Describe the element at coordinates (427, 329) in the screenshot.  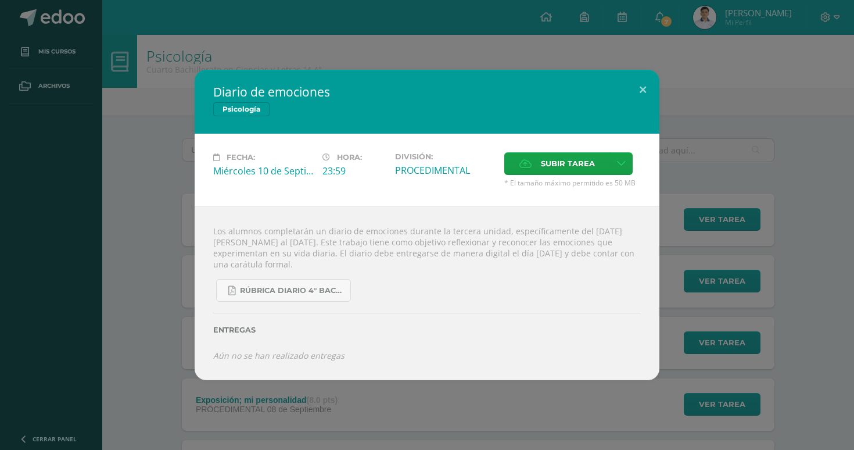
I see `label: Entregas` at that location.